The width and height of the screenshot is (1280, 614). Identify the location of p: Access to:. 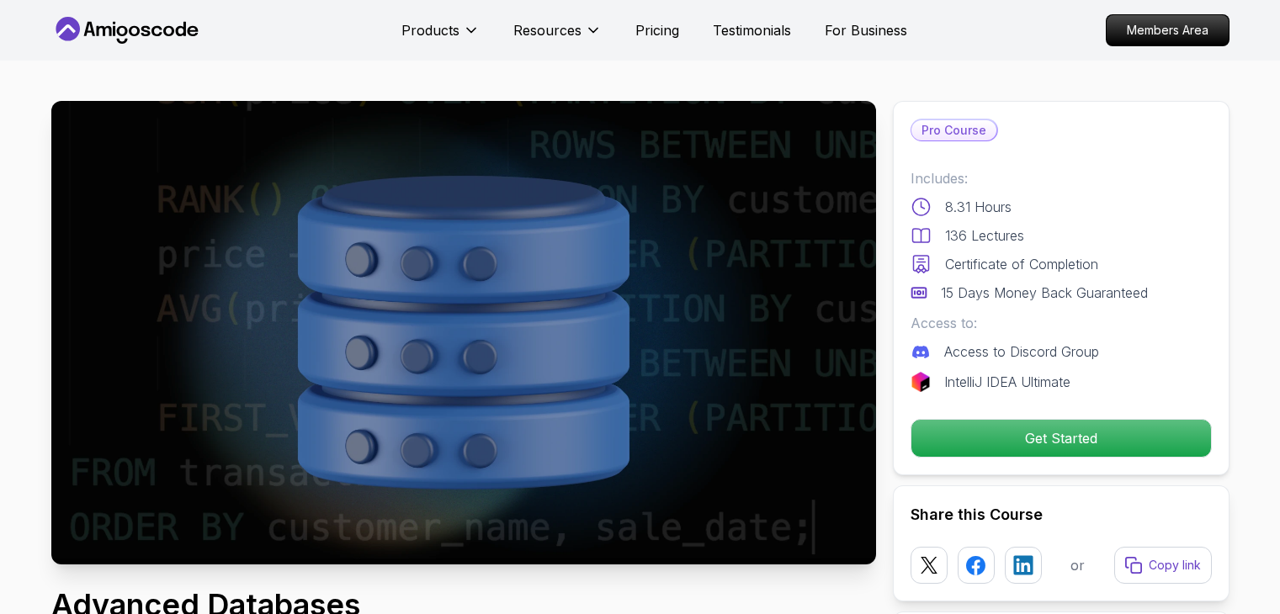
(1061, 323).